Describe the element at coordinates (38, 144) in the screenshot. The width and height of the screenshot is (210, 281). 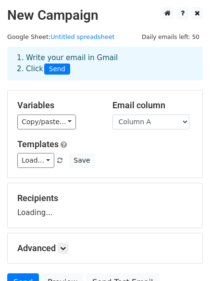
I see `a: Templates` at that location.